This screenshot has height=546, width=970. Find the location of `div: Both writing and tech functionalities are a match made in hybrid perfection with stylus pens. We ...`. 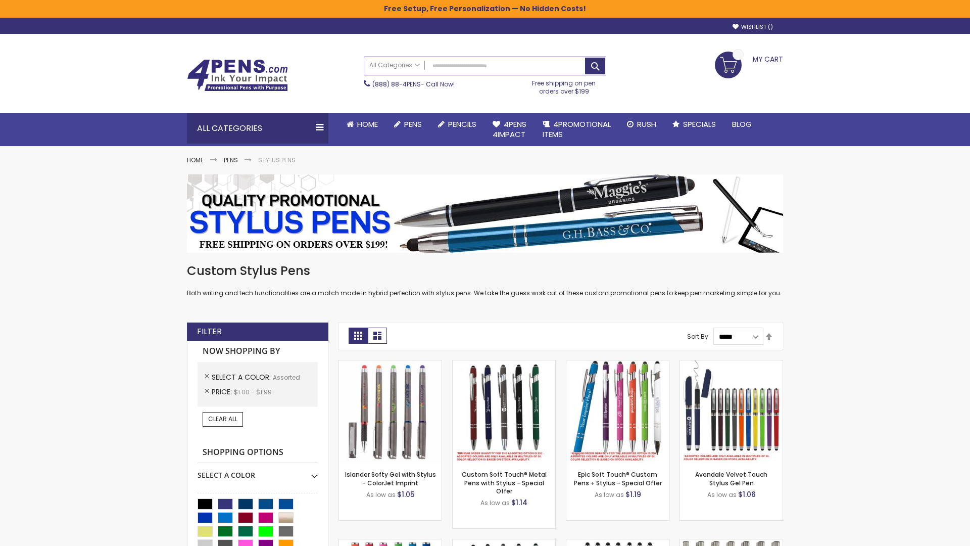

div: Both writing and tech functionalities are a match made in hybrid perfection with stylus pens. We ... is located at coordinates (485, 280).